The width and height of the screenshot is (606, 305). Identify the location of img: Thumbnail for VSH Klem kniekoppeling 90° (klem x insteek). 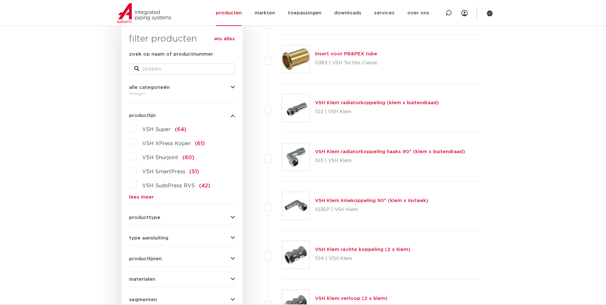
(296, 206).